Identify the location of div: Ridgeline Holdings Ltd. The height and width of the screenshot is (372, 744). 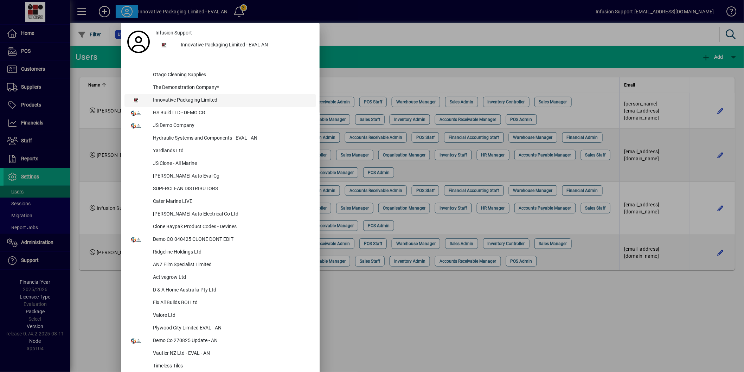
(232, 252).